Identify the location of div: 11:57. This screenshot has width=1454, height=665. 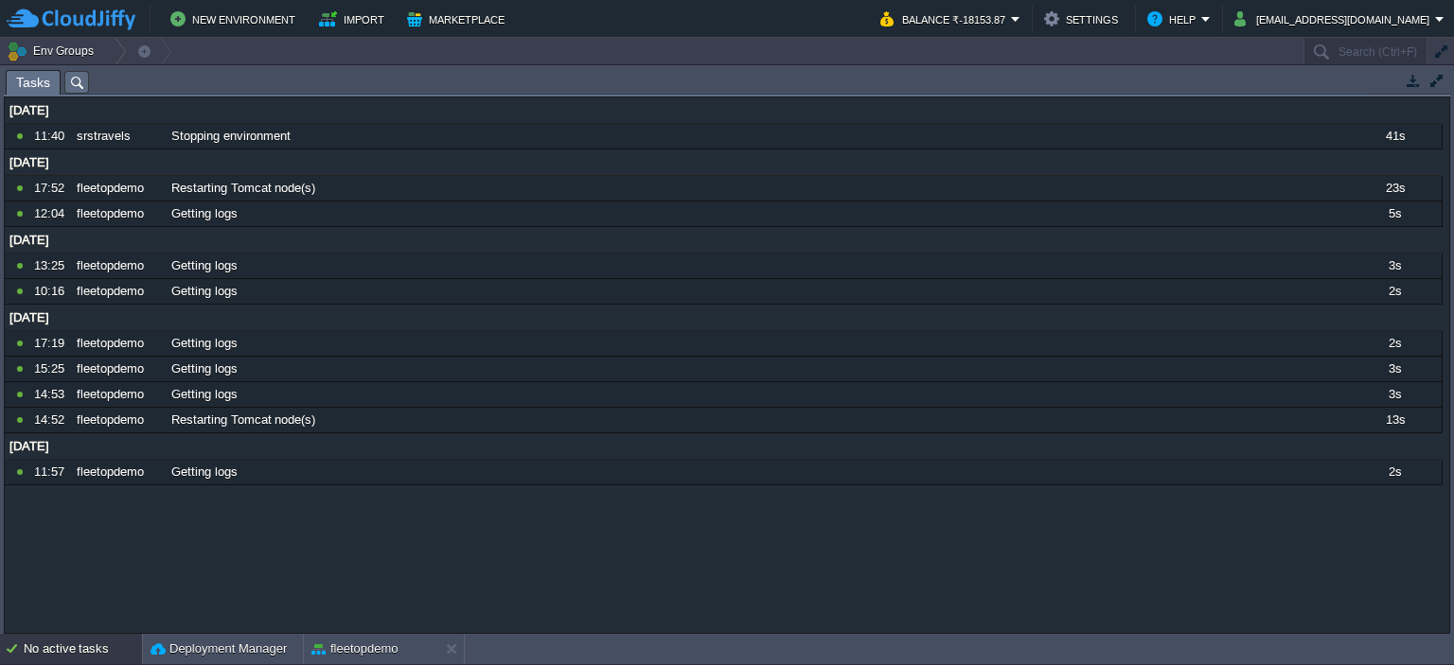
(52, 472).